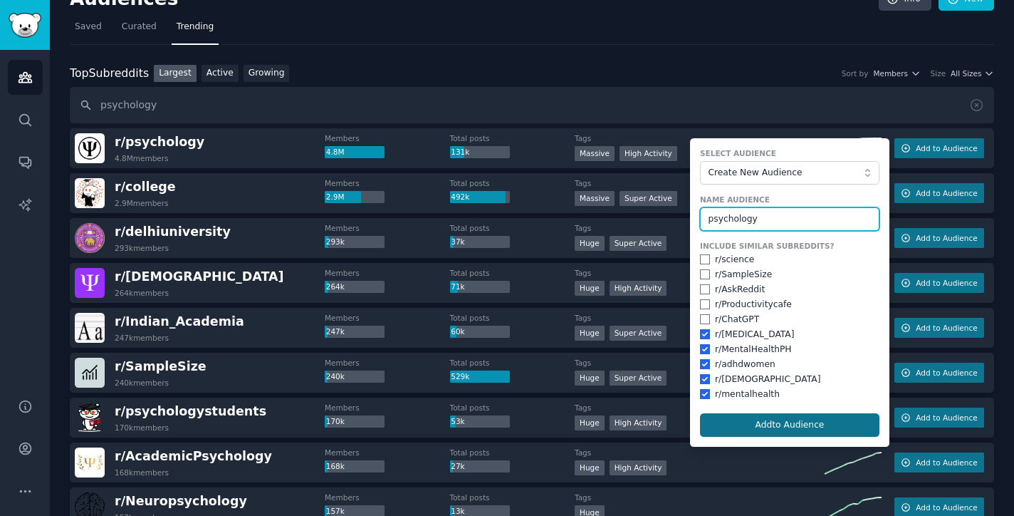 This screenshot has height=516, width=1014. Describe the element at coordinates (355, 422) in the screenshot. I see `div: 170k` at that location.